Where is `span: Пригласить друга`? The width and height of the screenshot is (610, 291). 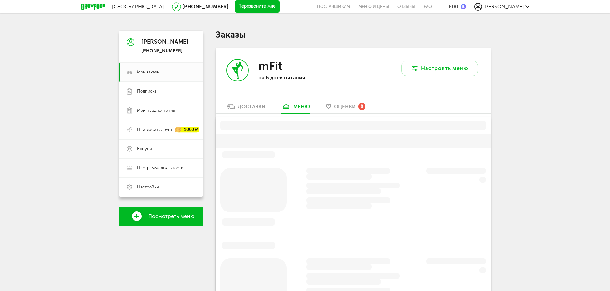 span: Пригласить друга is located at coordinates (154, 130).